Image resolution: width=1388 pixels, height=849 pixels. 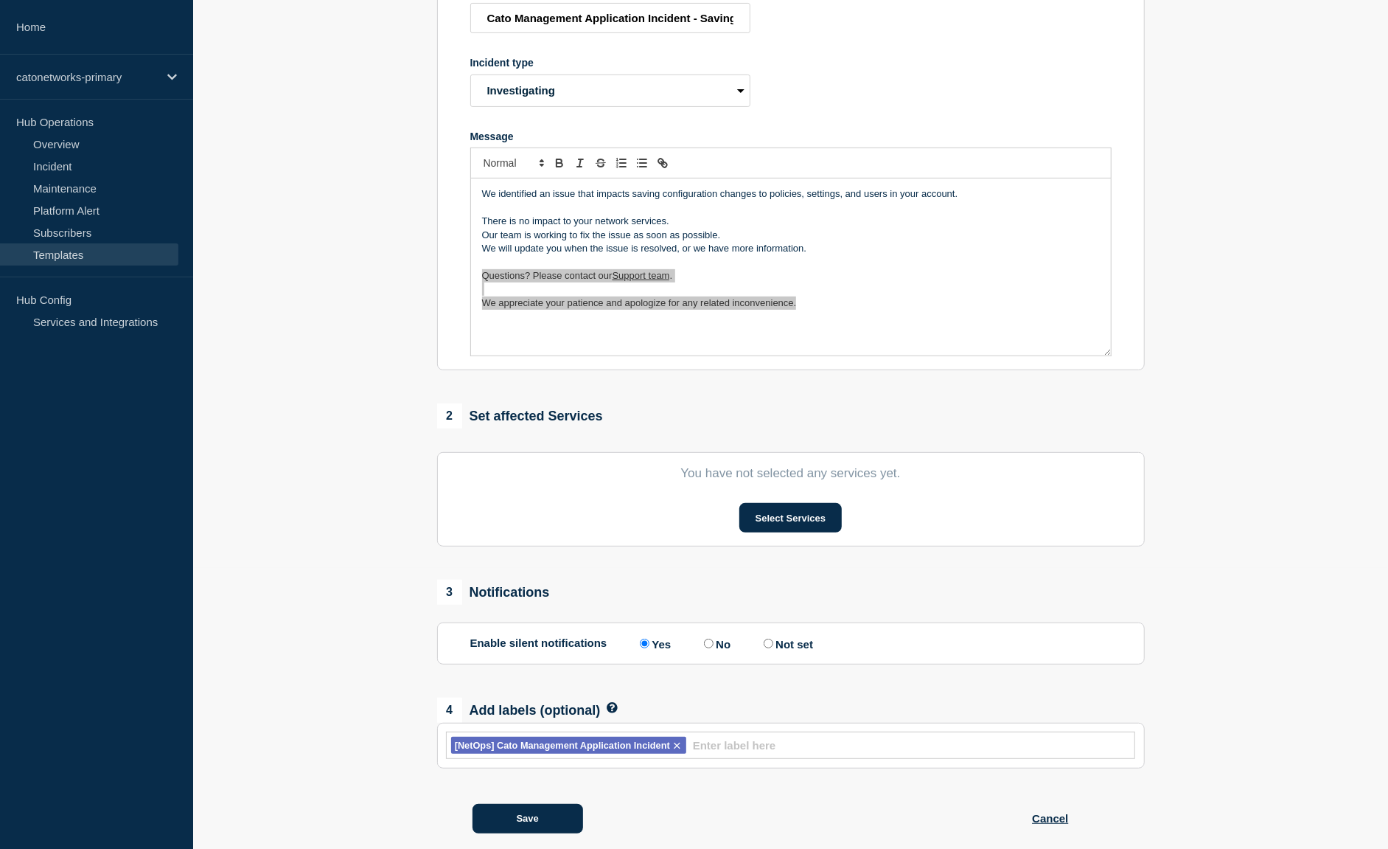 I want to click on label: No, so click(x=715, y=643).